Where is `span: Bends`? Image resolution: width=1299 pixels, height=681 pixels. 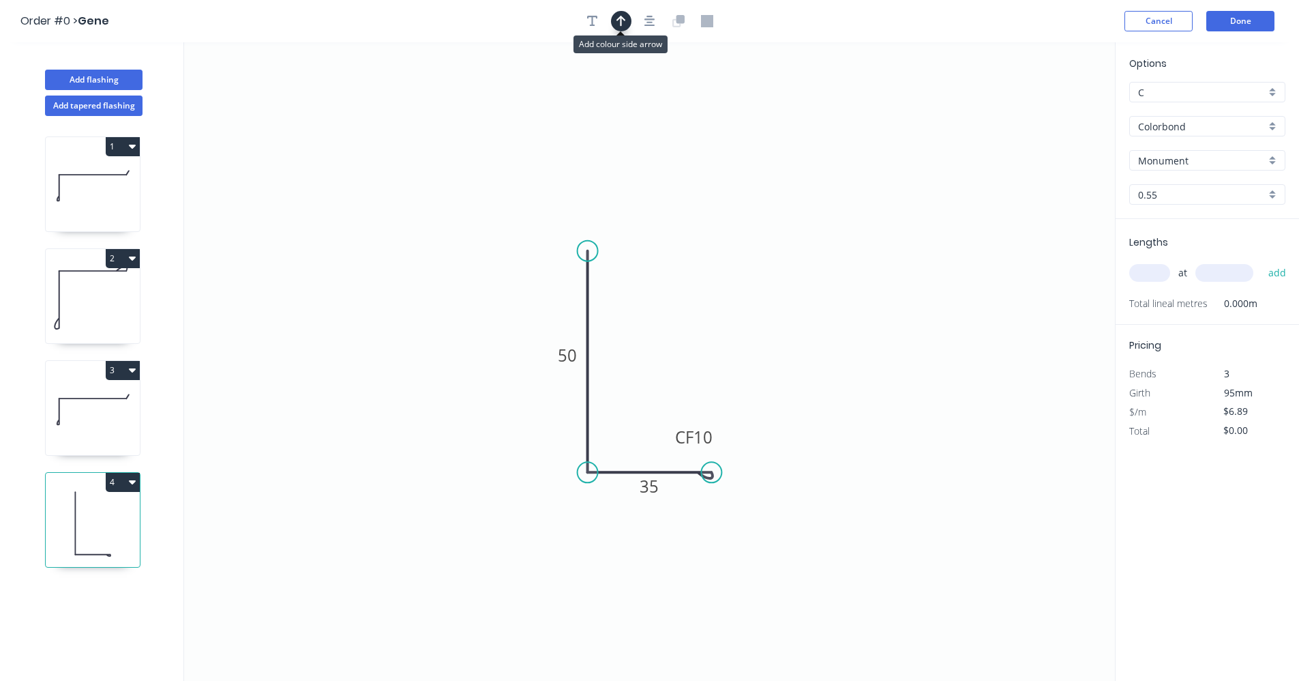
span: Bends is located at coordinates (1143, 373).